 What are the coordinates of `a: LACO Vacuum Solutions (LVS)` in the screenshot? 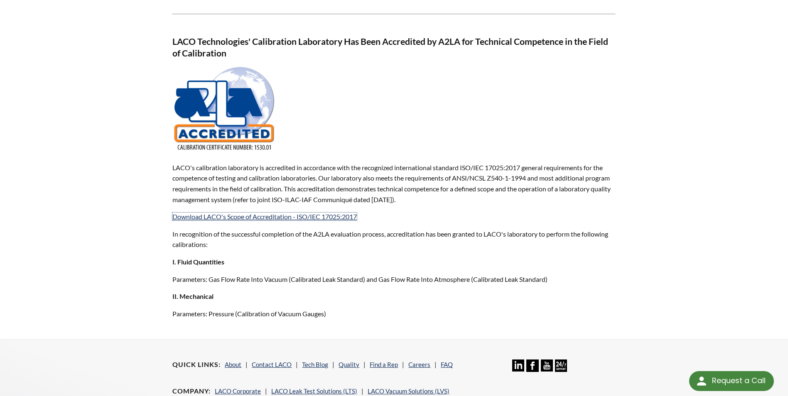 It's located at (408, 391).